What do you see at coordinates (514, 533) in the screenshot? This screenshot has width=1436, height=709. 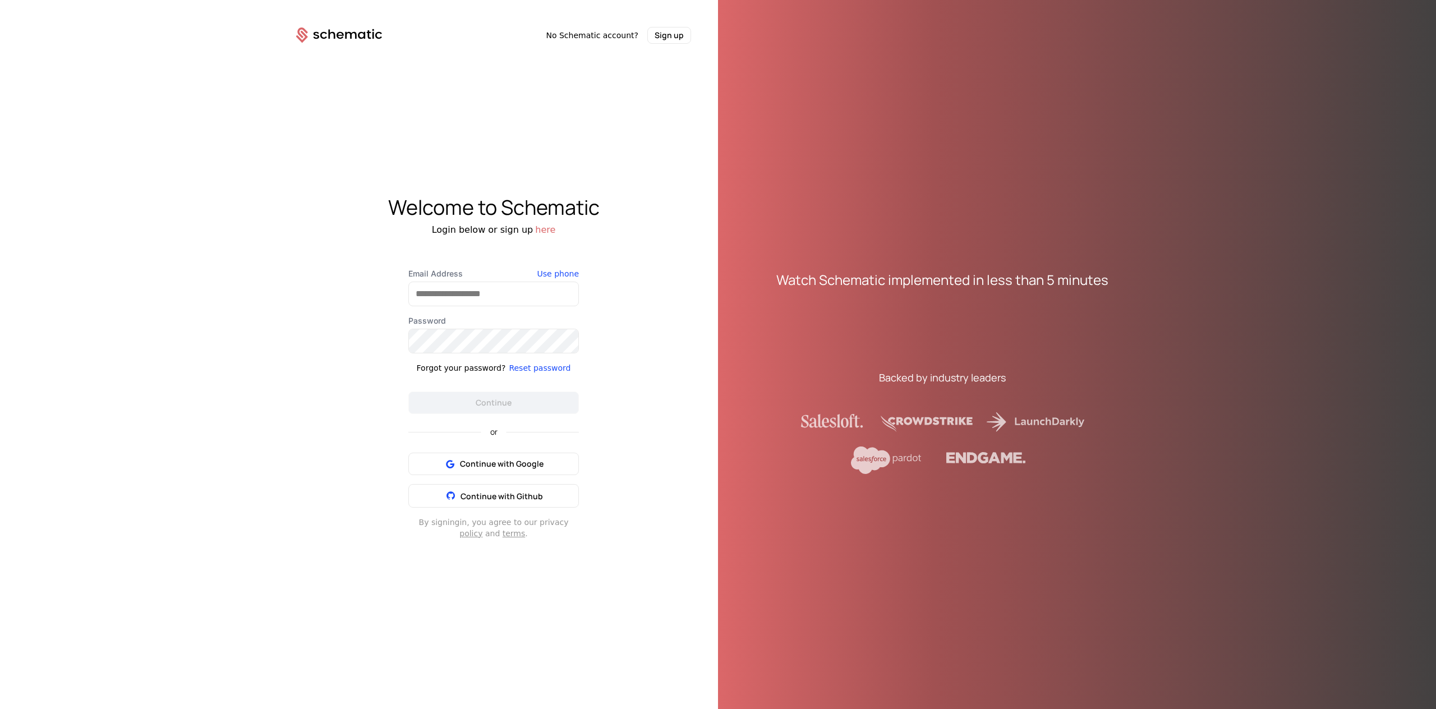 I see `a: terms` at bounding box center [514, 533].